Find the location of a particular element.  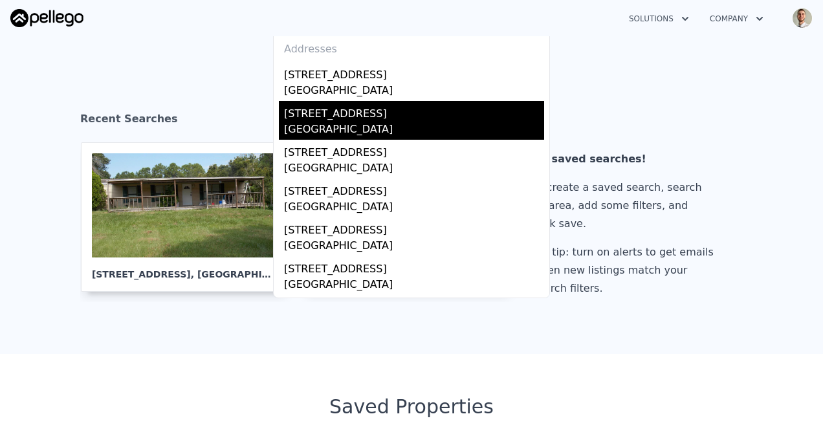

div: No saved searches! is located at coordinates (626, 159).